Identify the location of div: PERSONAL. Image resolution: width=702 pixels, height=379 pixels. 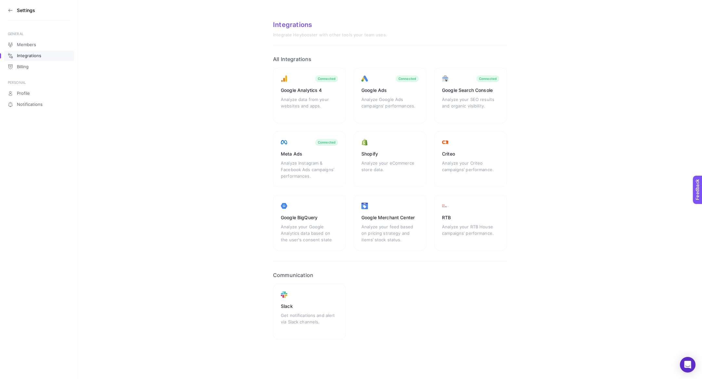
(39, 83).